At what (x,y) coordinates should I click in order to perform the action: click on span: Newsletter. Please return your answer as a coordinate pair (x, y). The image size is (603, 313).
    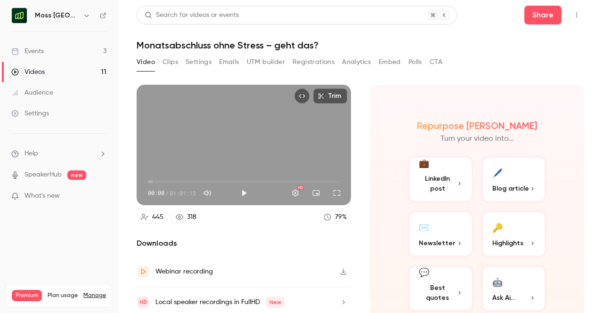
    Looking at the image, I should click on (437, 243).